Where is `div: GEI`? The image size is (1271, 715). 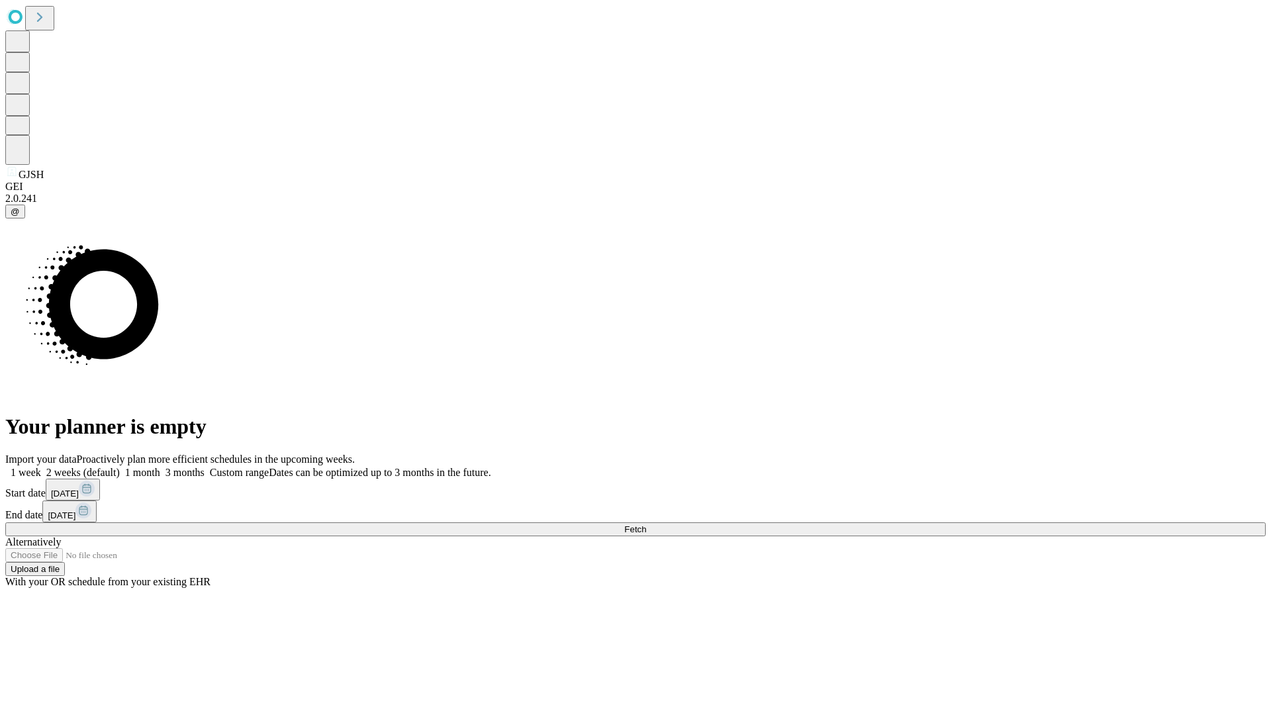
div: GEI is located at coordinates (635, 187).